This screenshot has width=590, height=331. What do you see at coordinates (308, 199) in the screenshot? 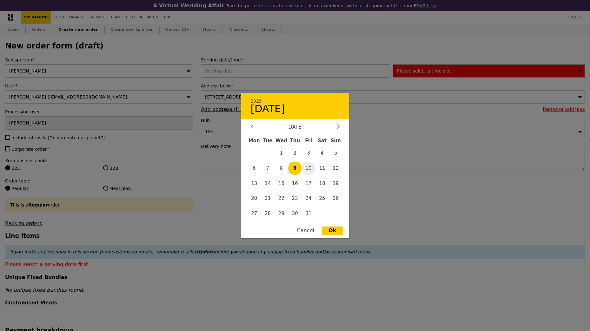
I see `span: 24` at bounding box center [308, 199].